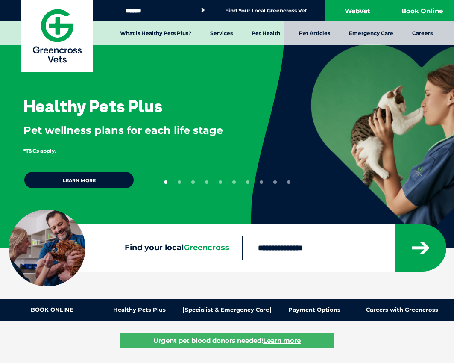  What do you see at coordinates (180, 182) in the screenshot?
I see `button: 2 of 10` at bounding box center [180, 182].